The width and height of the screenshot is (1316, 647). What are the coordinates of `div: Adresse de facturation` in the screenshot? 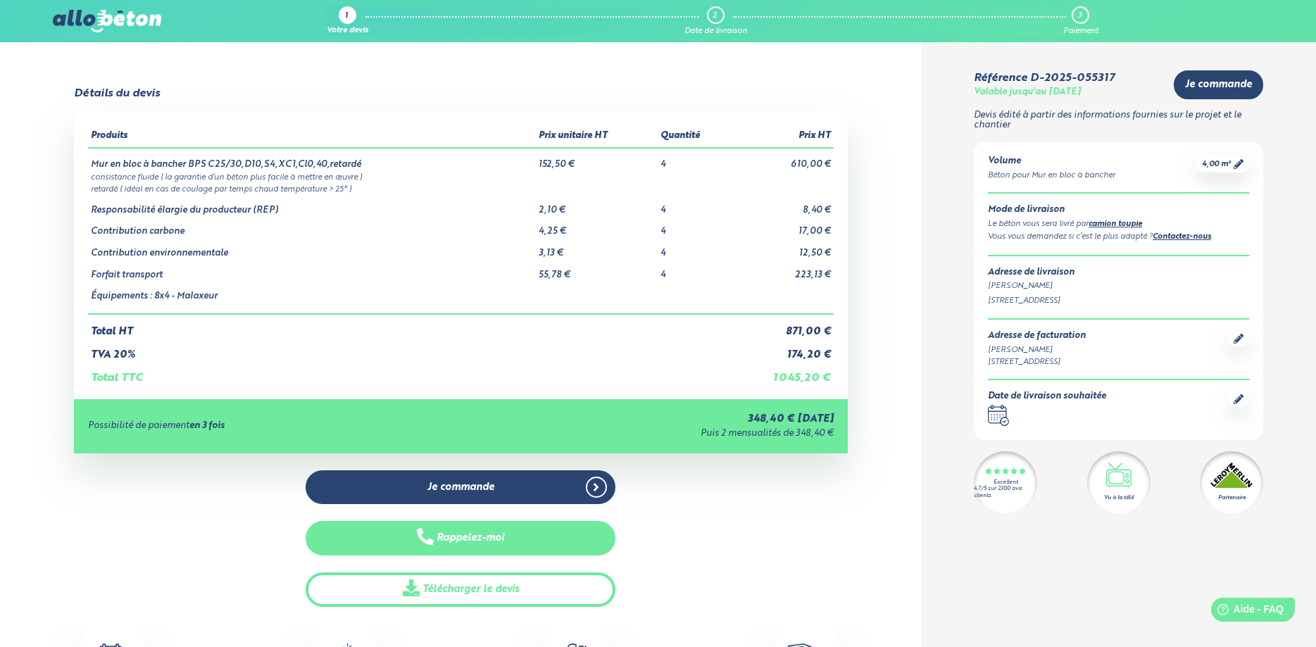 It's located at (1036, 336).